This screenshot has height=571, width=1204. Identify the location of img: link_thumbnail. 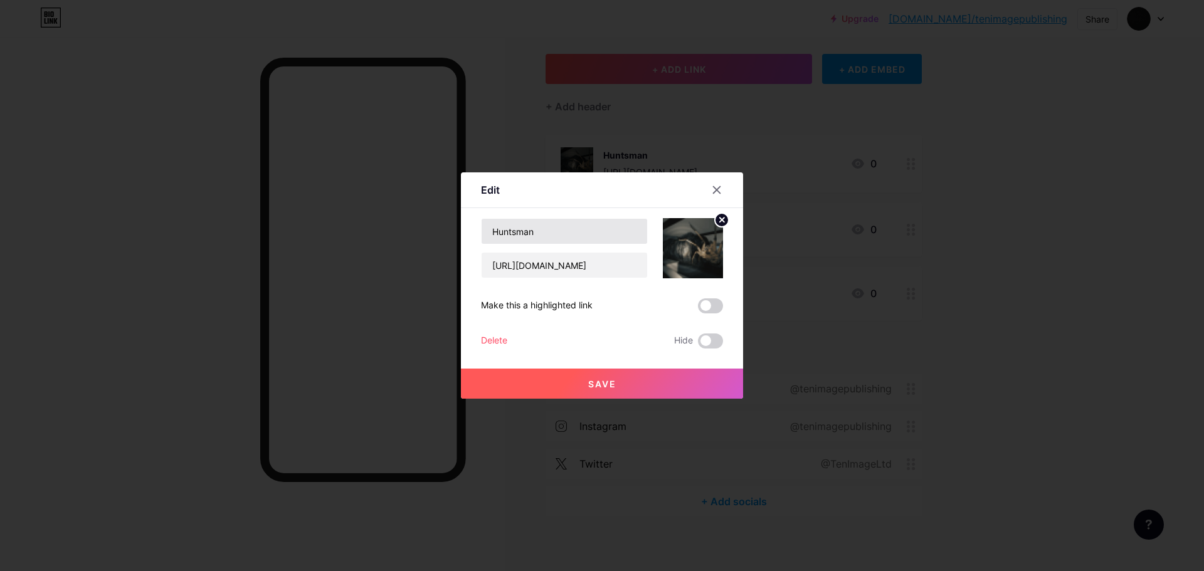
(693, 248).